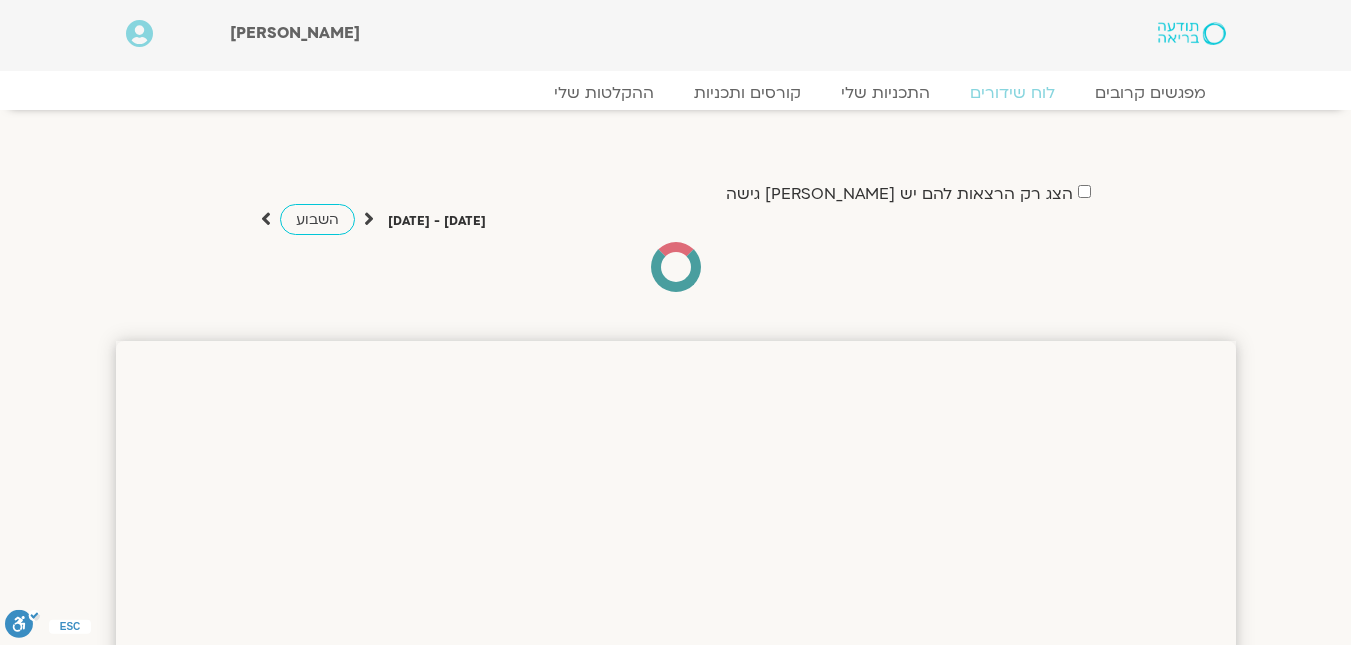 The image size is (1351, 645). Describe the element at coordinates (317, 219) in the screenshot. I see `a: השבוע` at that location.